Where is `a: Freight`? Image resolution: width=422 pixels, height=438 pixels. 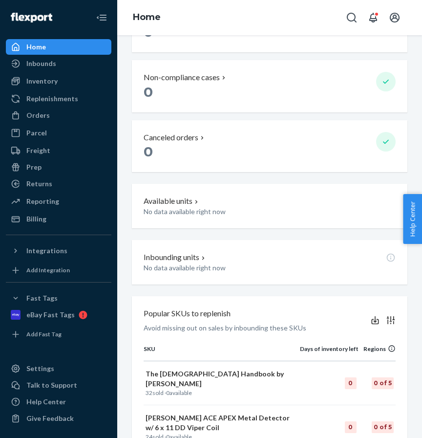
a: Freight is located at coordinates (59, 150).